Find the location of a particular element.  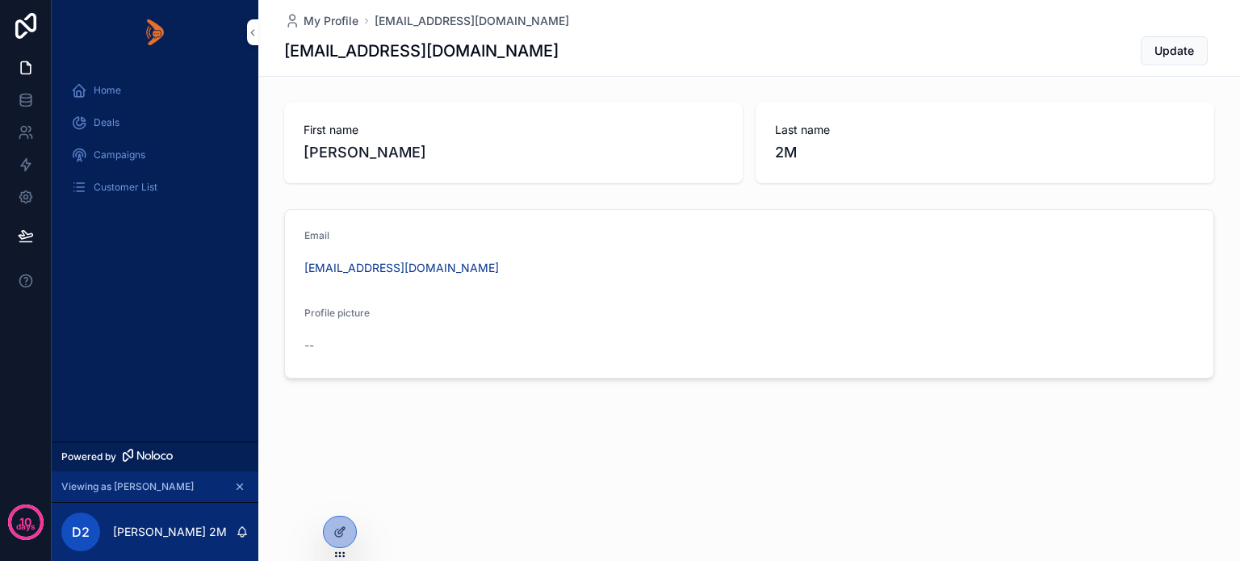

span: Last name is located at coordinates (985, 130).